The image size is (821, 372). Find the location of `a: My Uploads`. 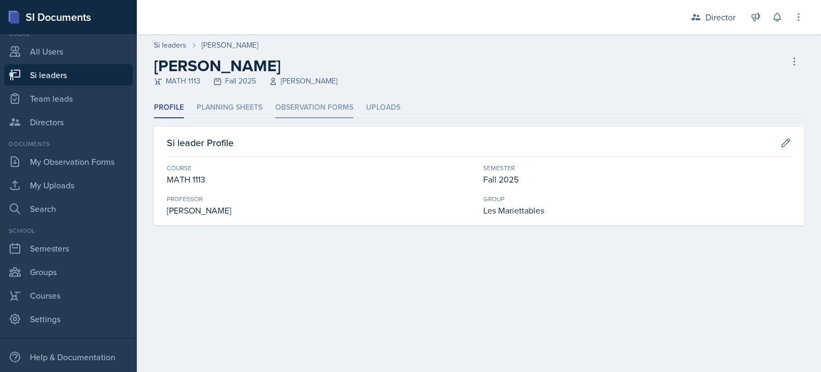

a: My Uploads is located at coordinates (68, 185).